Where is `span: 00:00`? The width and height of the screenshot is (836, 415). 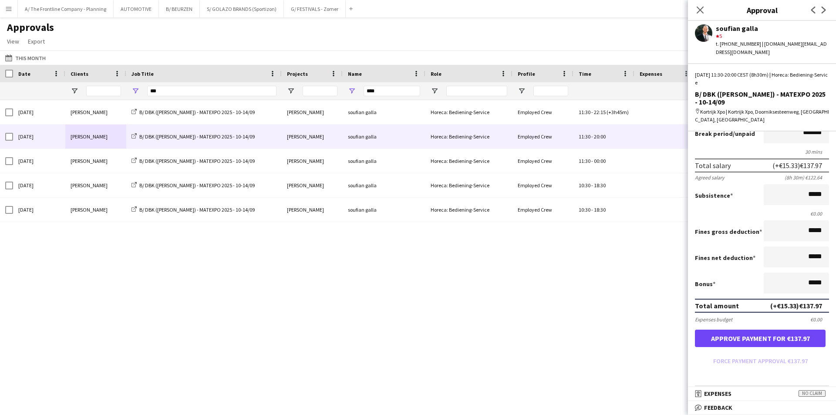
span: 00:00 is located at coordinates (600, 161).